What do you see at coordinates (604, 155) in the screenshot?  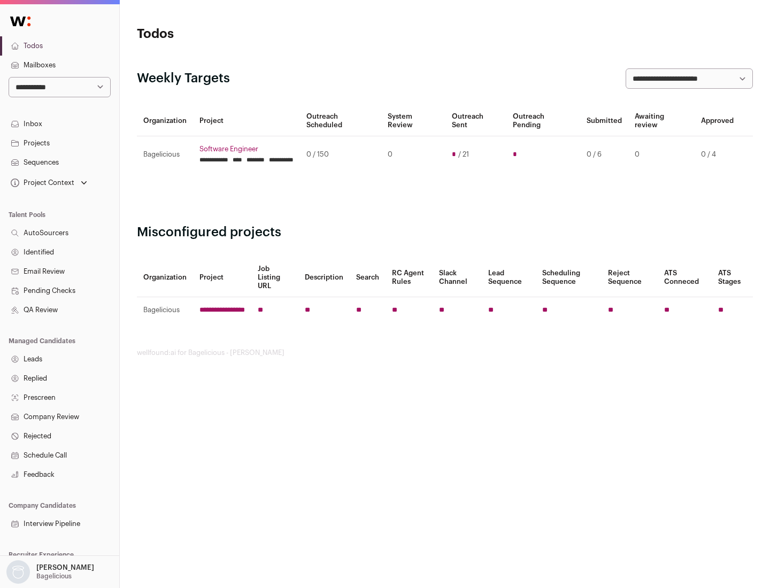 I see `td: 0 / 6` at bounding box center [604, 155].